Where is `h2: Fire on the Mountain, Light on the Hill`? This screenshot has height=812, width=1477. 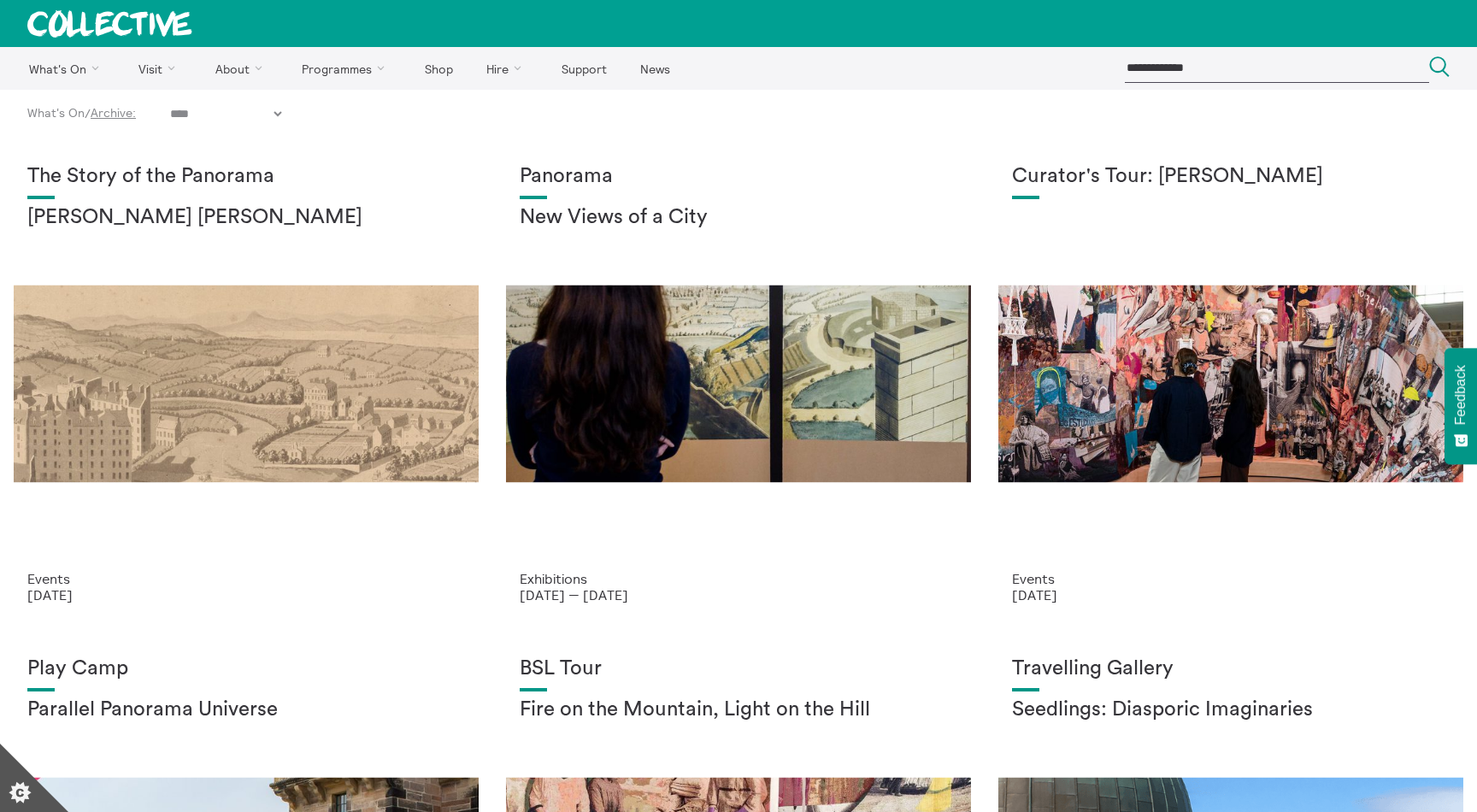 h2: Fire on the Mountain, Light on the Hill is located at coordinates (738, 710).